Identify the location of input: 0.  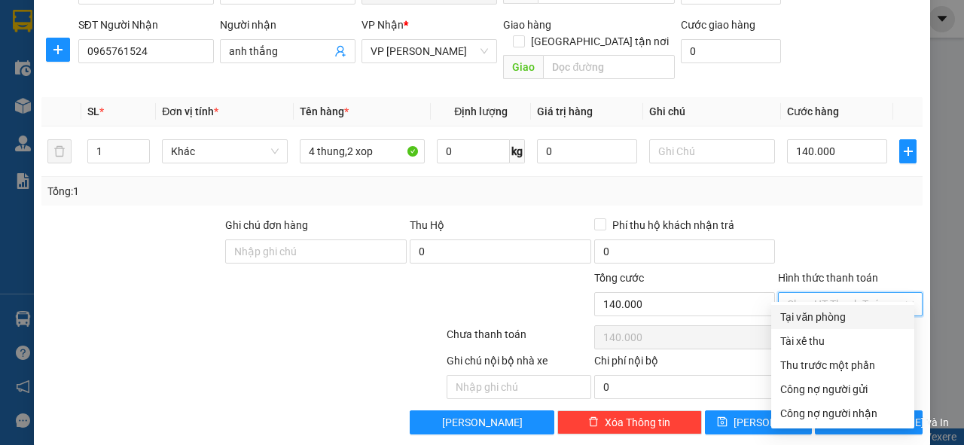
(587, 151).